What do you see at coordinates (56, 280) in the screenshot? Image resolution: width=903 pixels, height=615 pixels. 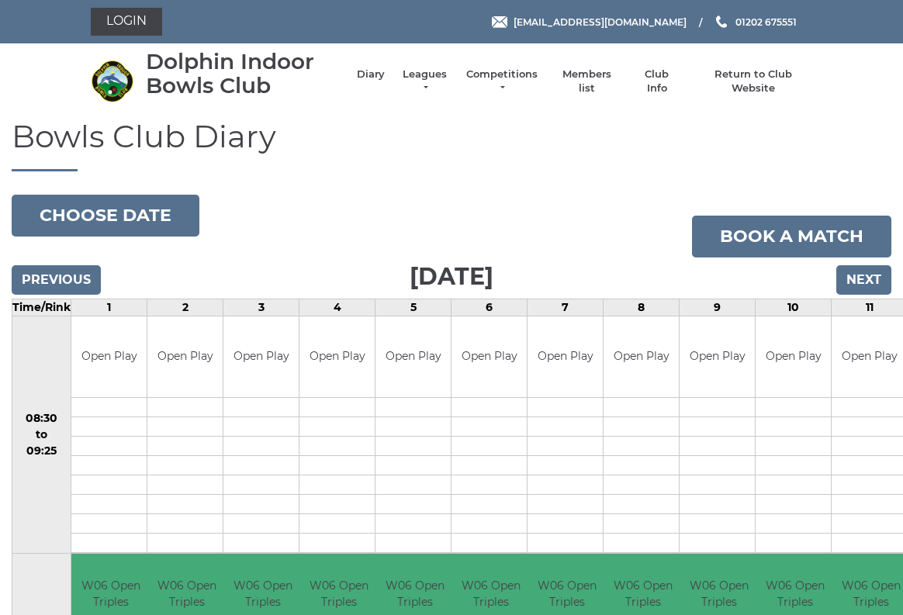 I see `input: Previous` at bounding box center [56, 280].